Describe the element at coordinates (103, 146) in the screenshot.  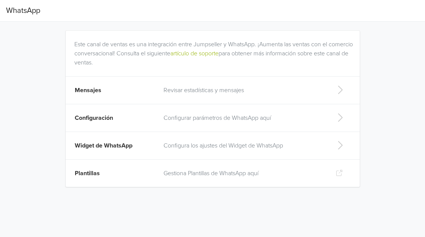
I see `span: Widget de WhatsApp` at that location.